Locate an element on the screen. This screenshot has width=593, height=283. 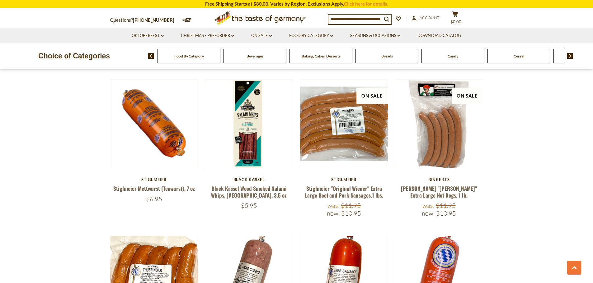
button: $0.00 is located at coordinates (455, 19).